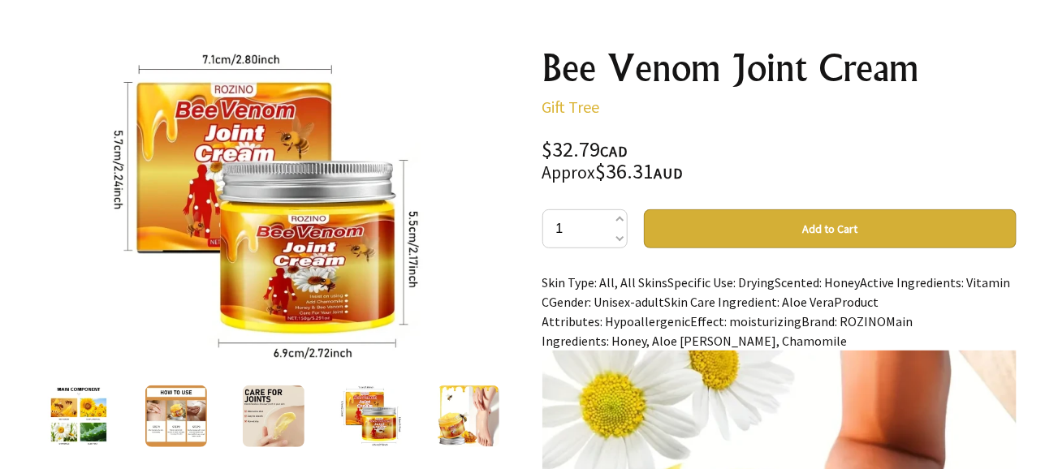 This screenshot has height=469, width=1045. I want to click on span: AUD, so click(669, 173).